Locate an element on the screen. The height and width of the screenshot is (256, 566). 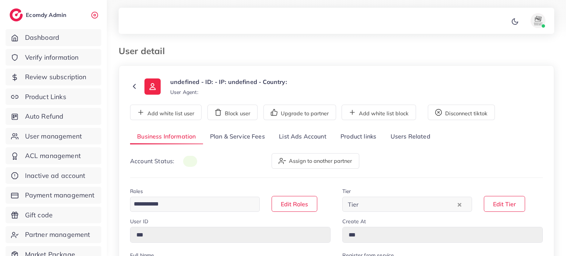
span: Tier is located at coordinates (354, 205).